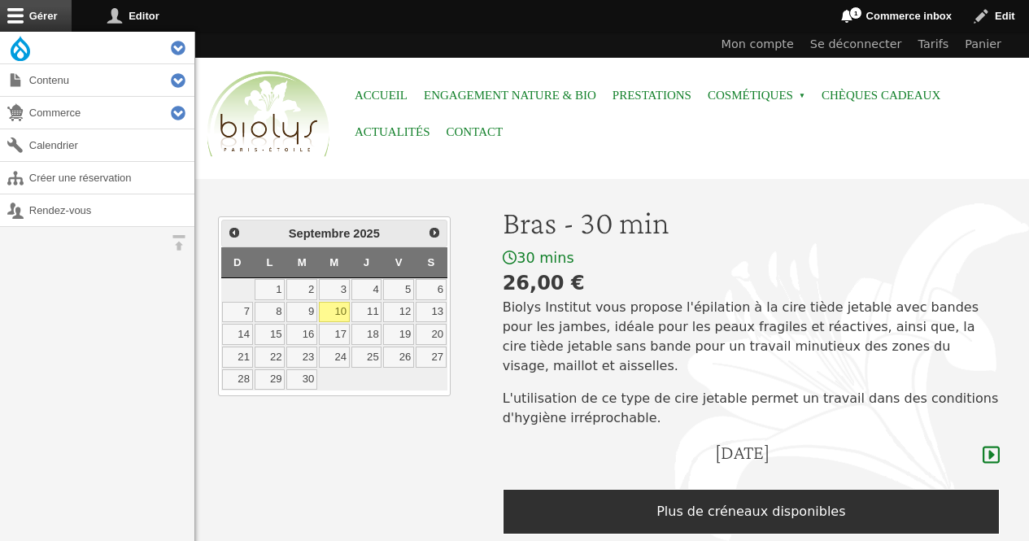  What do you see at coordinates (270, 334) in the screenshot?
I see `a: 15` at bounding box center [270, 334].